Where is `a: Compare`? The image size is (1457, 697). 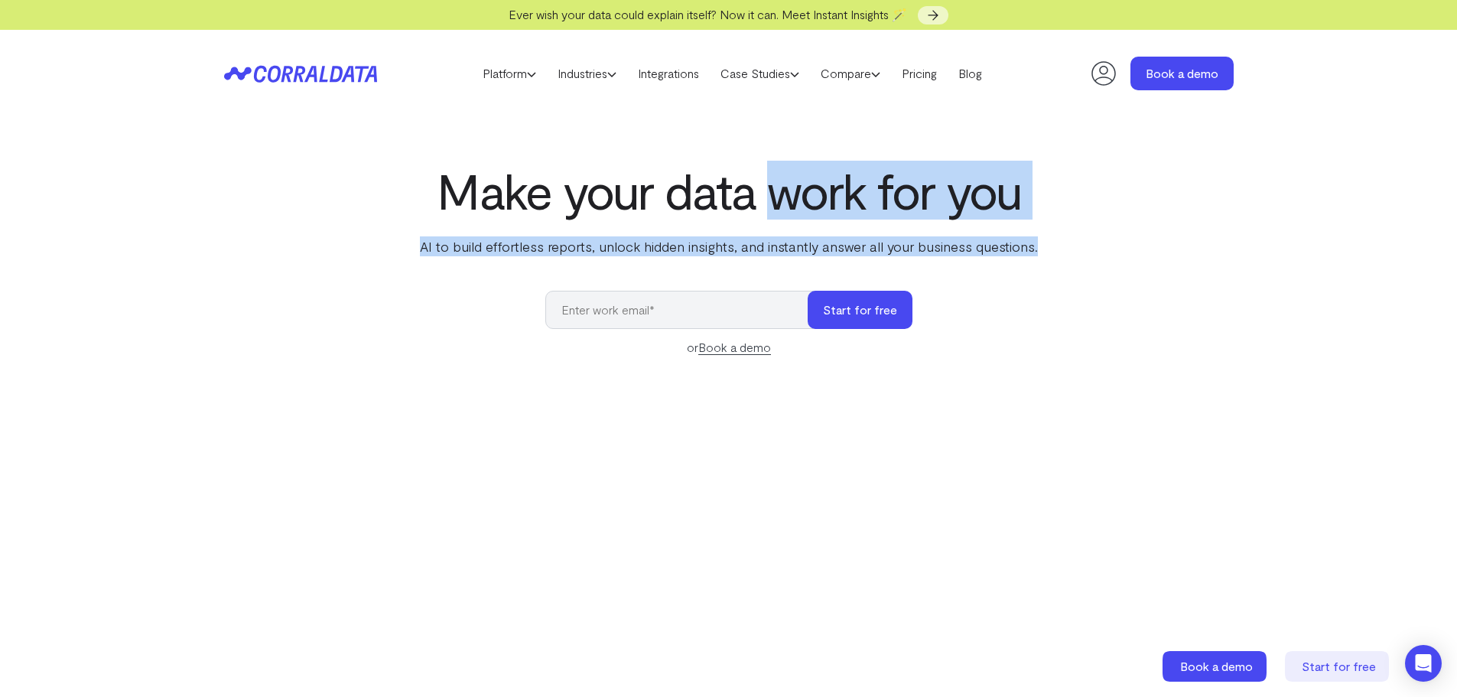 a: Compare is located at coordinates (851, 73).